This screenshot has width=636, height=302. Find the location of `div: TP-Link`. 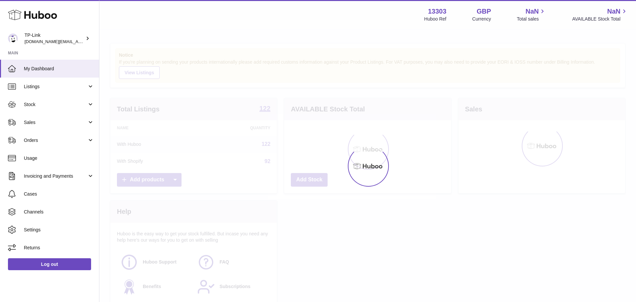

div: TP-Link is located at coordinates (54, 38).